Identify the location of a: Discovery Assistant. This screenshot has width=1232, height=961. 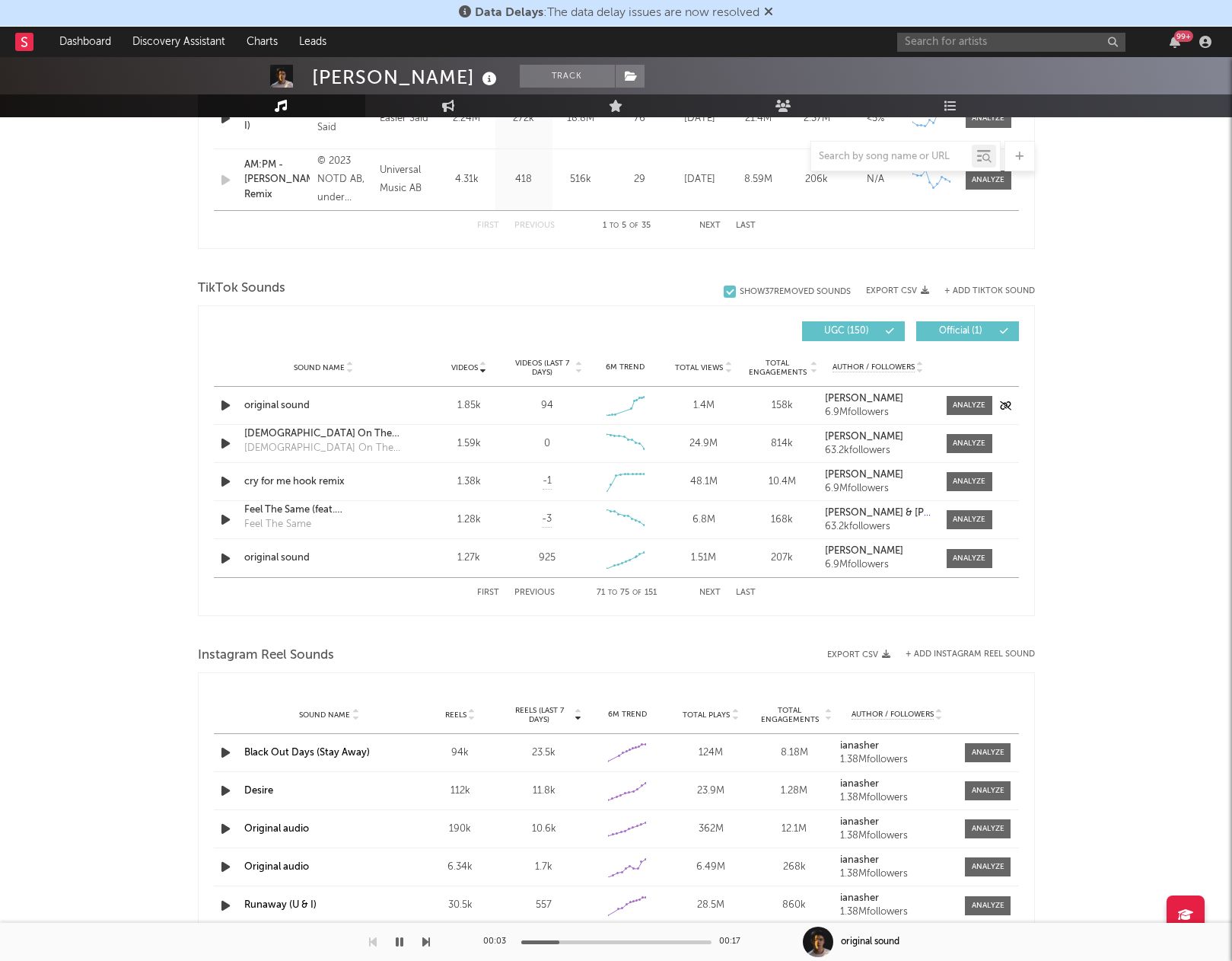
(179, 42).